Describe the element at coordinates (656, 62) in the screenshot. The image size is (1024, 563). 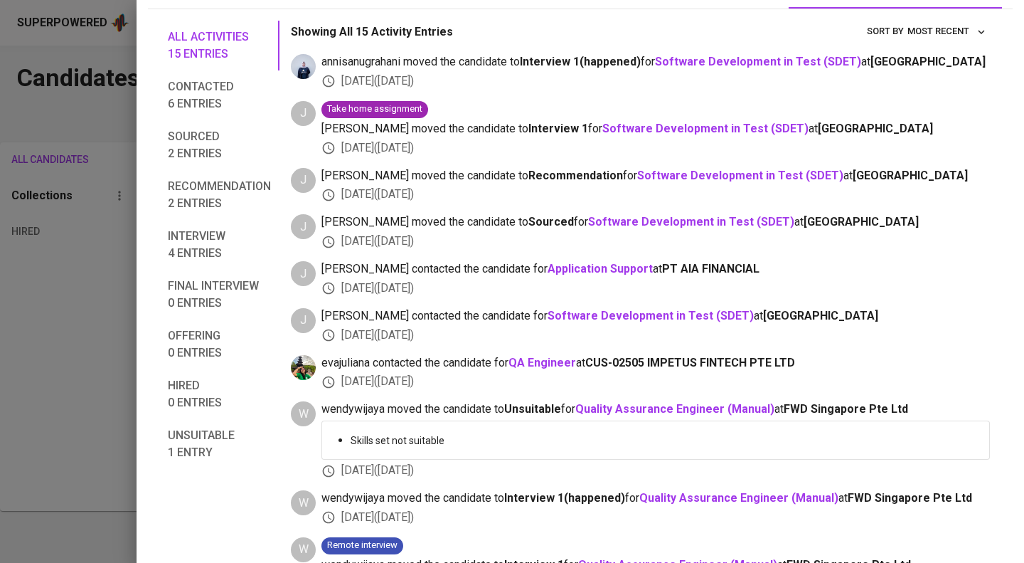
I see `span: annisanugrahani moved the candidate to for at` at that location.